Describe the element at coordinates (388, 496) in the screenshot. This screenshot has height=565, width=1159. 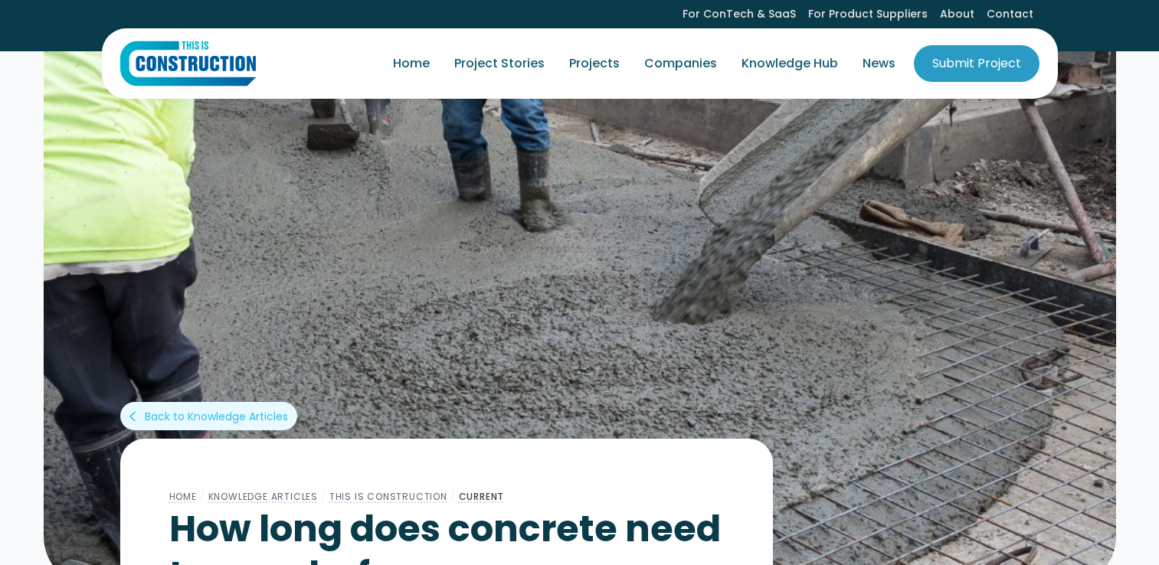
I see `a: This Is Construction` at that location.